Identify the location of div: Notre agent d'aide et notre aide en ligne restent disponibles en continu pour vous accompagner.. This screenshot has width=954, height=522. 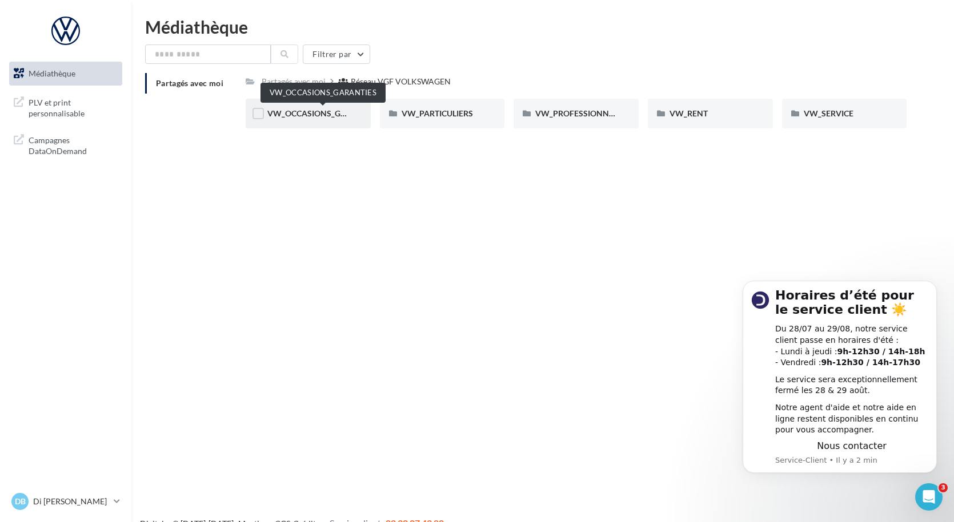
(126, 155).